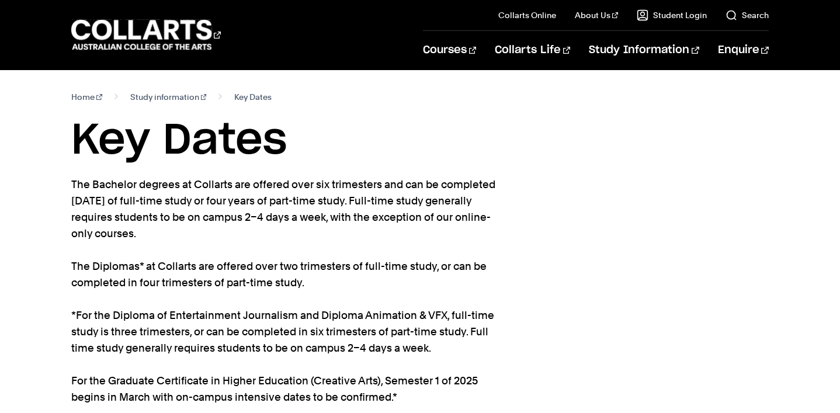  What do you see at coordinates (86, 97) in the screenshot?
I see `a: Home` at bounding box center [86, 97].